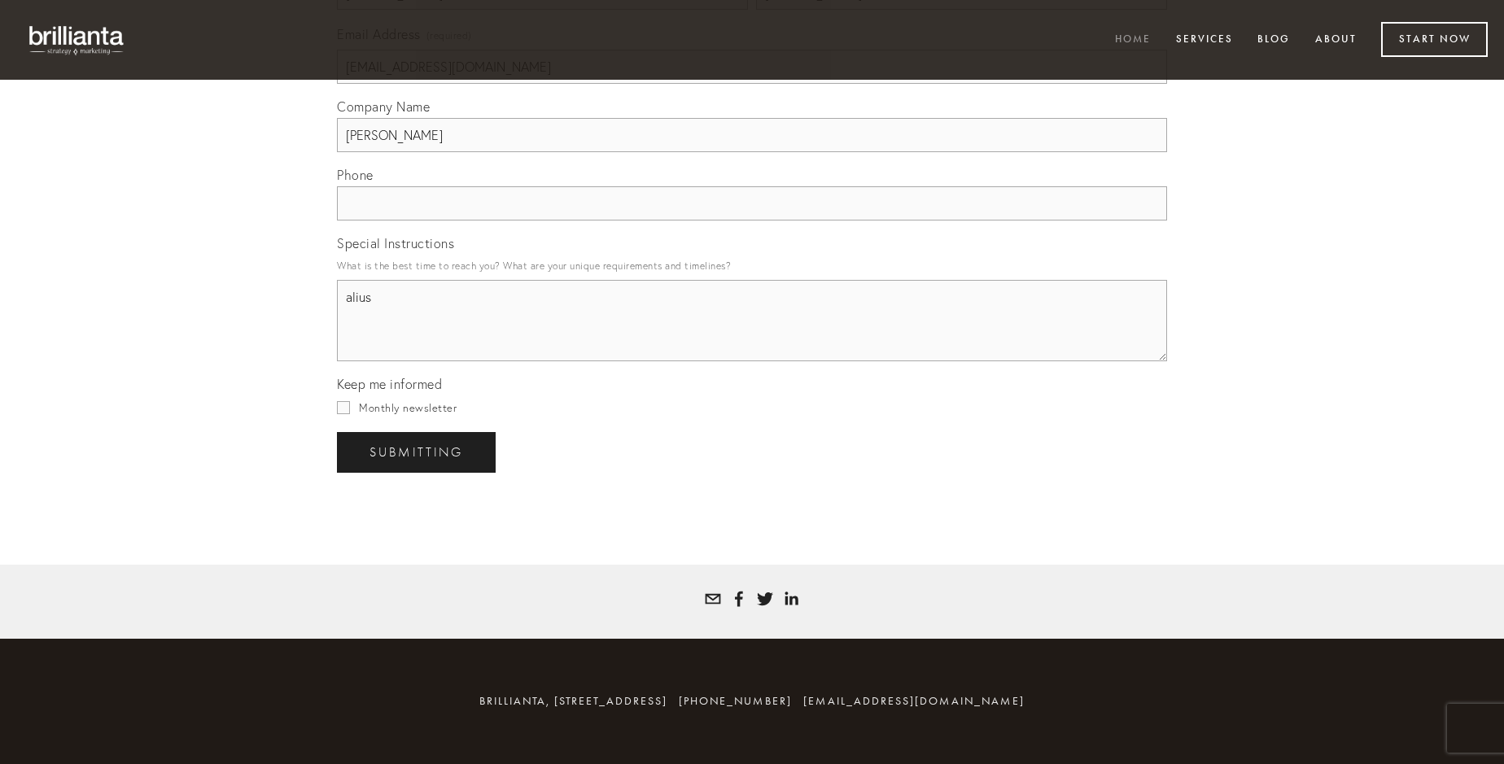 The height and width of the screenshot is (764, 1504). Describe the element at coordinates (77, 40) in the screenshot. I see `img: brillianta - research, strategy, marketing` at that location.